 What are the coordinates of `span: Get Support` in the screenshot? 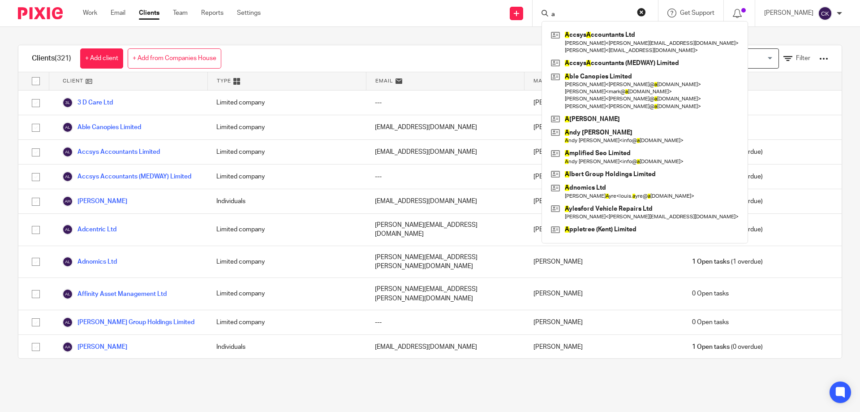 It's located at (697, 13).